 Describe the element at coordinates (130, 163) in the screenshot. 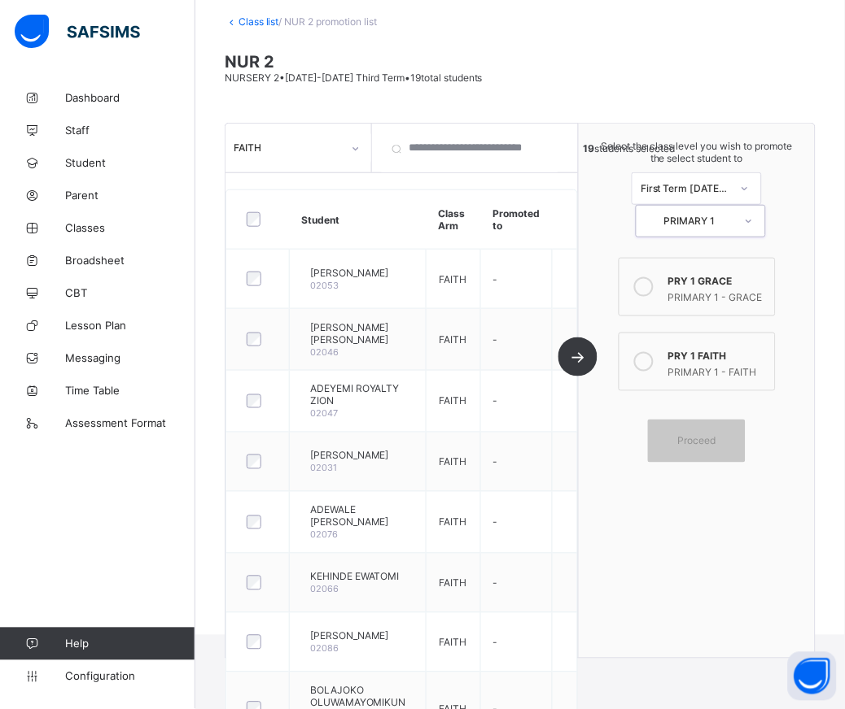

I see `span: Student` at that location.